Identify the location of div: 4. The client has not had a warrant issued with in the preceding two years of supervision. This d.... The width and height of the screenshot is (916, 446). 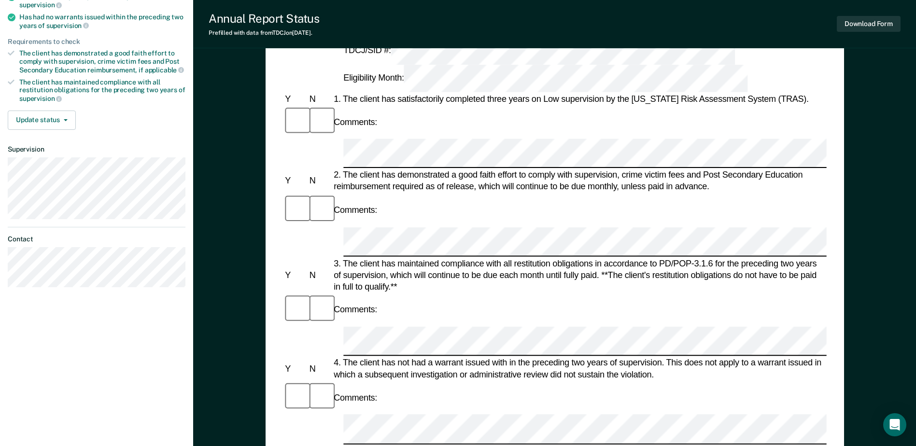
(579, 369).